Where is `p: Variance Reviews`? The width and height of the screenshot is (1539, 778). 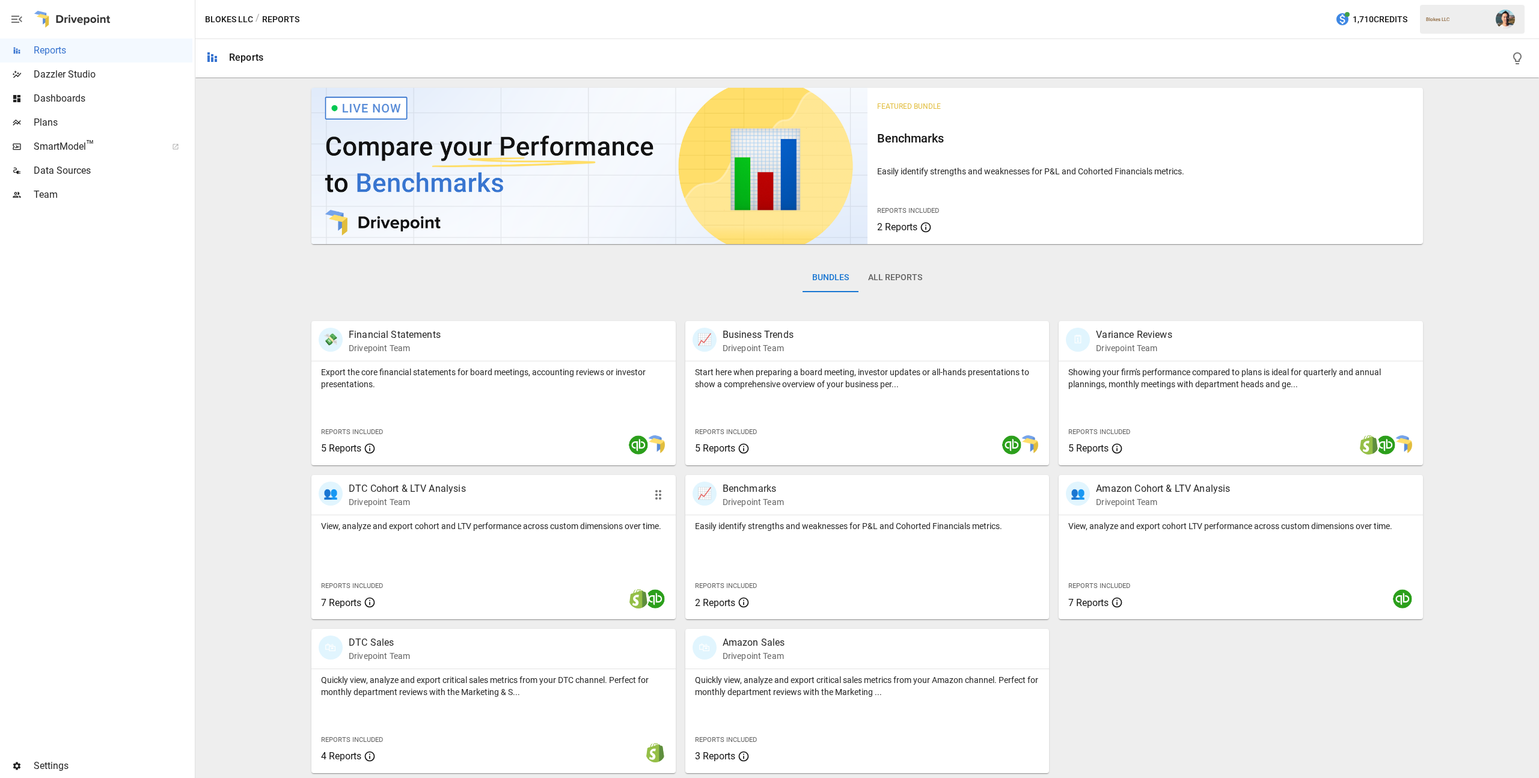 p: Variance Reviews is located at coordinates (1134, 335).